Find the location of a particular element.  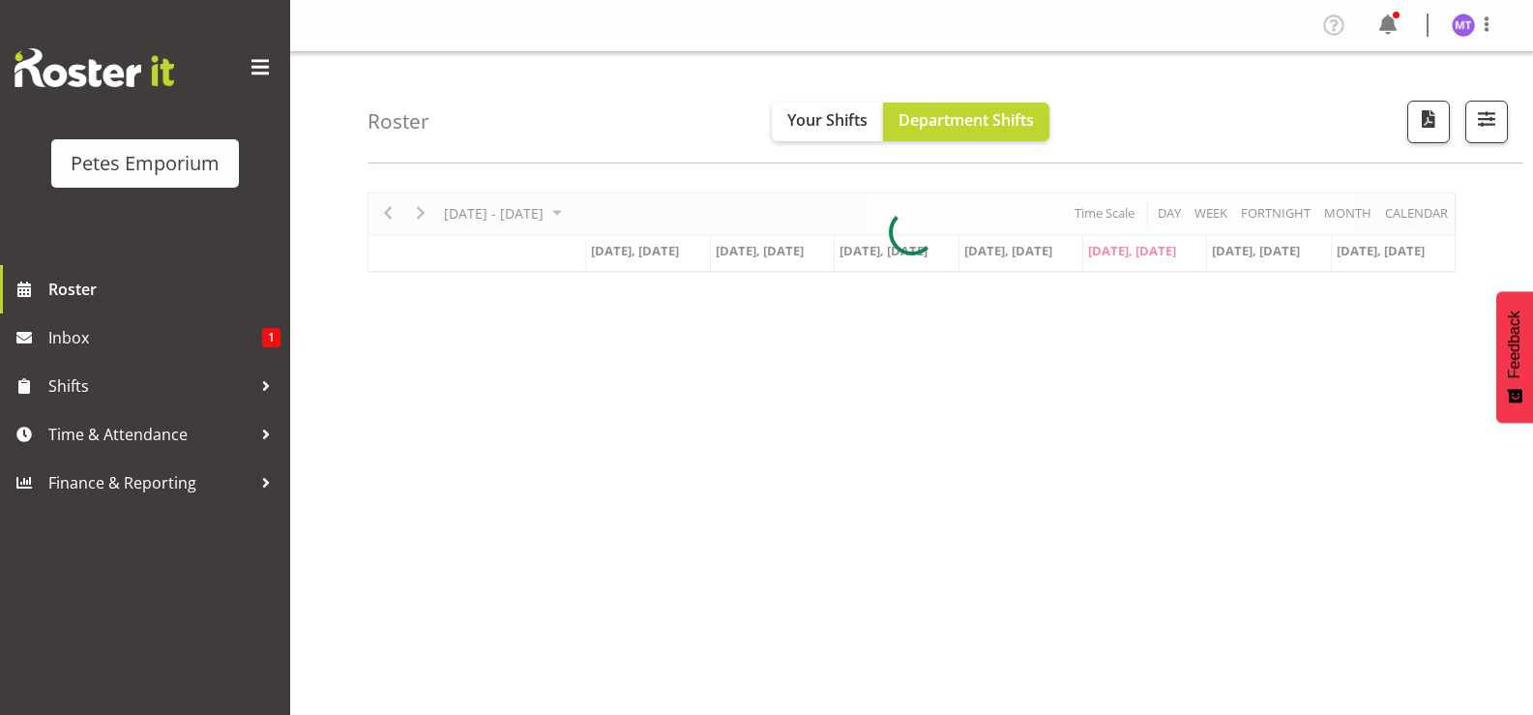

span: Roster is located at coordinates (164, 289).